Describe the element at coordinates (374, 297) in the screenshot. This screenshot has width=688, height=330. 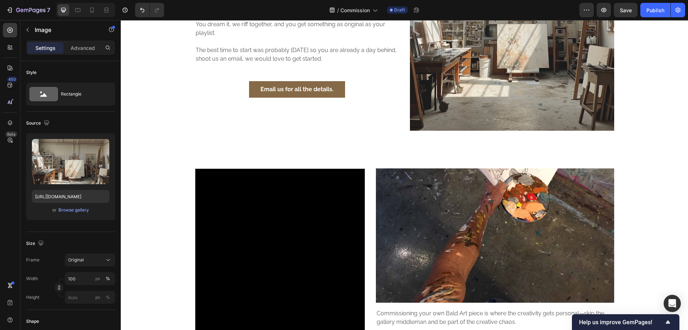
I see `p: Commissioning your own Bald Art piece is where the creativity gets personal—skip the gallery midd...` at that location.